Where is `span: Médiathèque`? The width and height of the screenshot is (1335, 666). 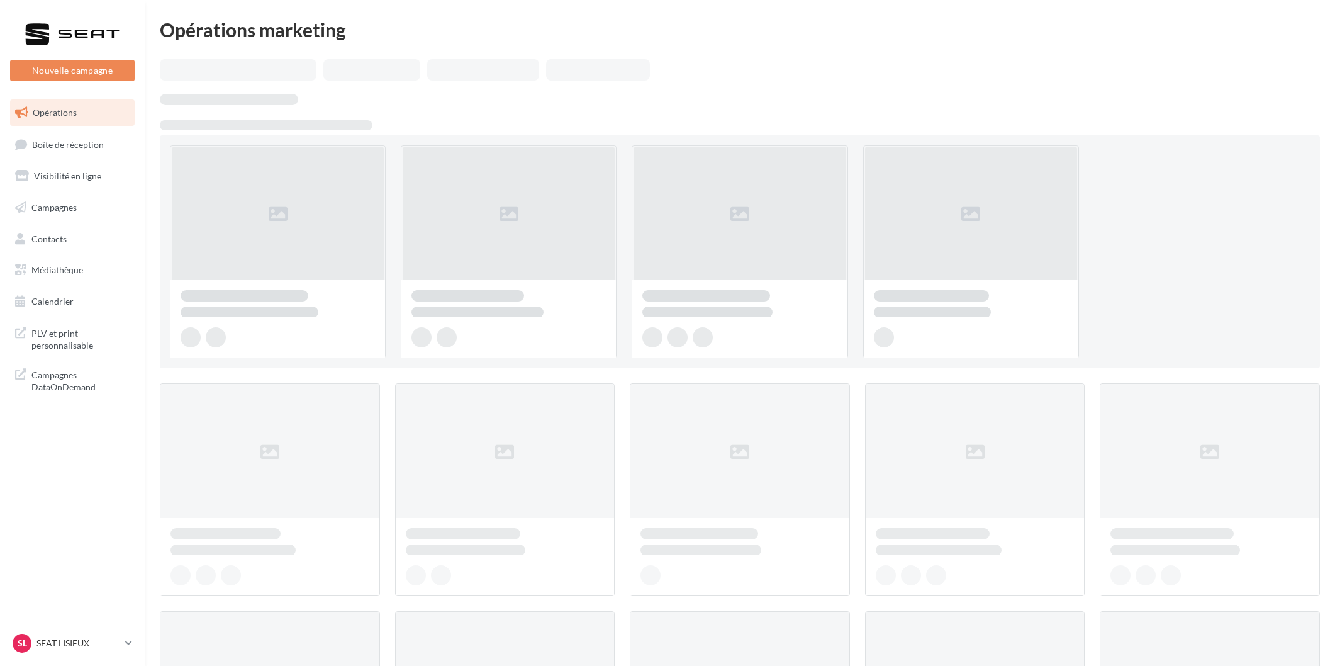 span: Médiathèque is located at coordinates (57, 269).